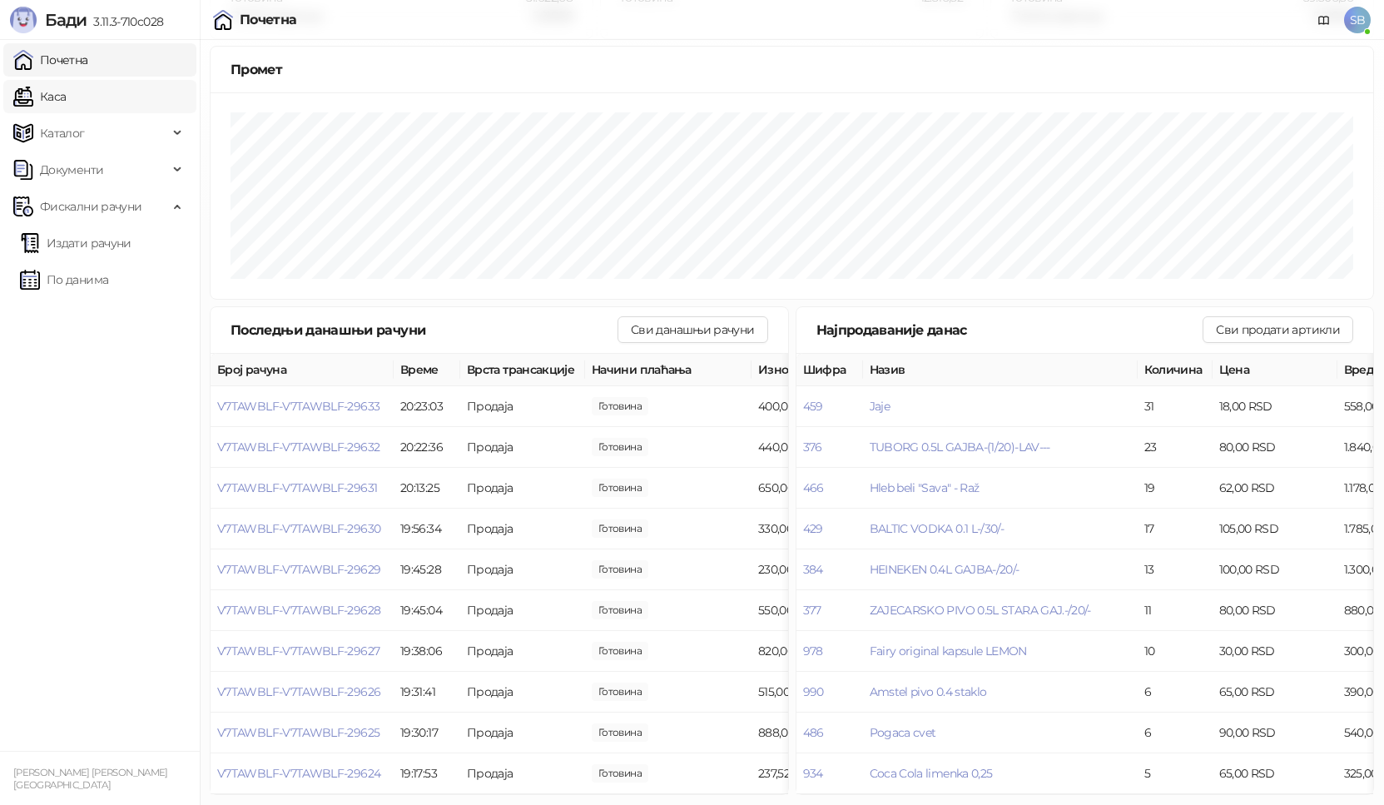 The image size is (1384, 805). What do you see at coordinates (427, 488) in the screenshot?
I see `td: 20:13:25` at bounding box center [427, 488].